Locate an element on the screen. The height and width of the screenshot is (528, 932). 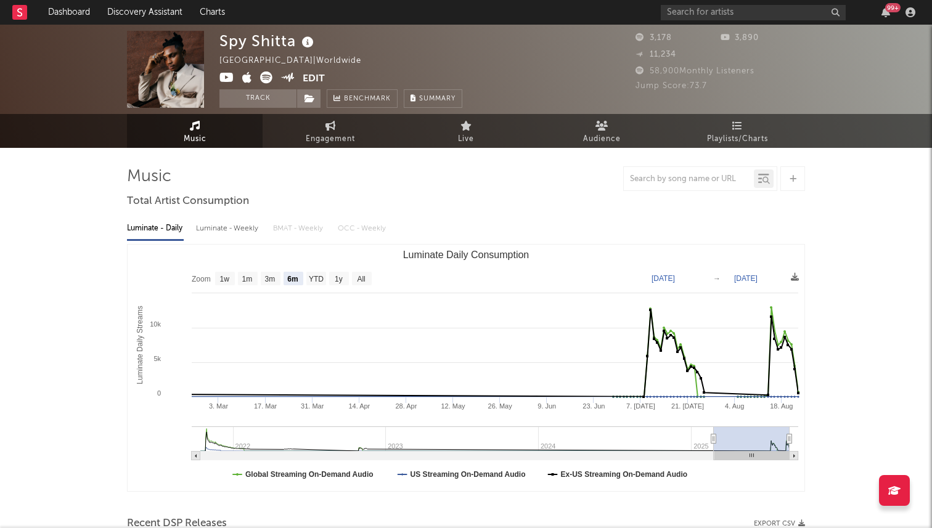
text: Zoom is located at coordinates (201, 279).